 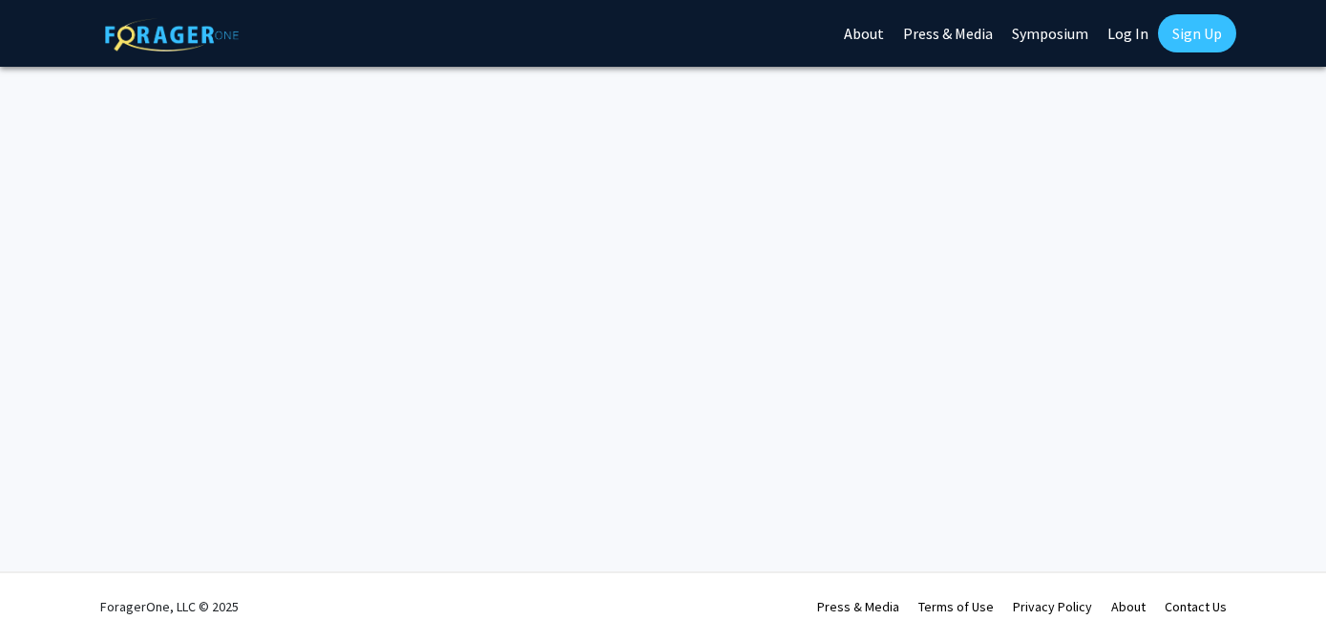 I want to click on a: Terms of Use, so click(x=955, y=607).